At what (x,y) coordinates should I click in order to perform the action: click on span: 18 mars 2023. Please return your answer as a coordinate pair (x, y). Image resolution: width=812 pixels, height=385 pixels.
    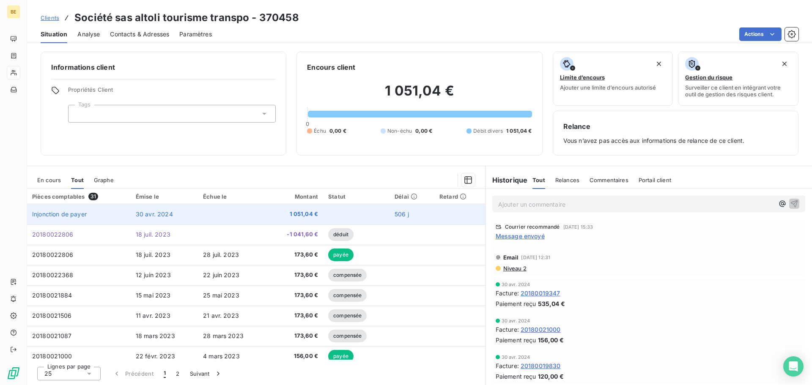
    Looking at the image, I should click on (155, 336).